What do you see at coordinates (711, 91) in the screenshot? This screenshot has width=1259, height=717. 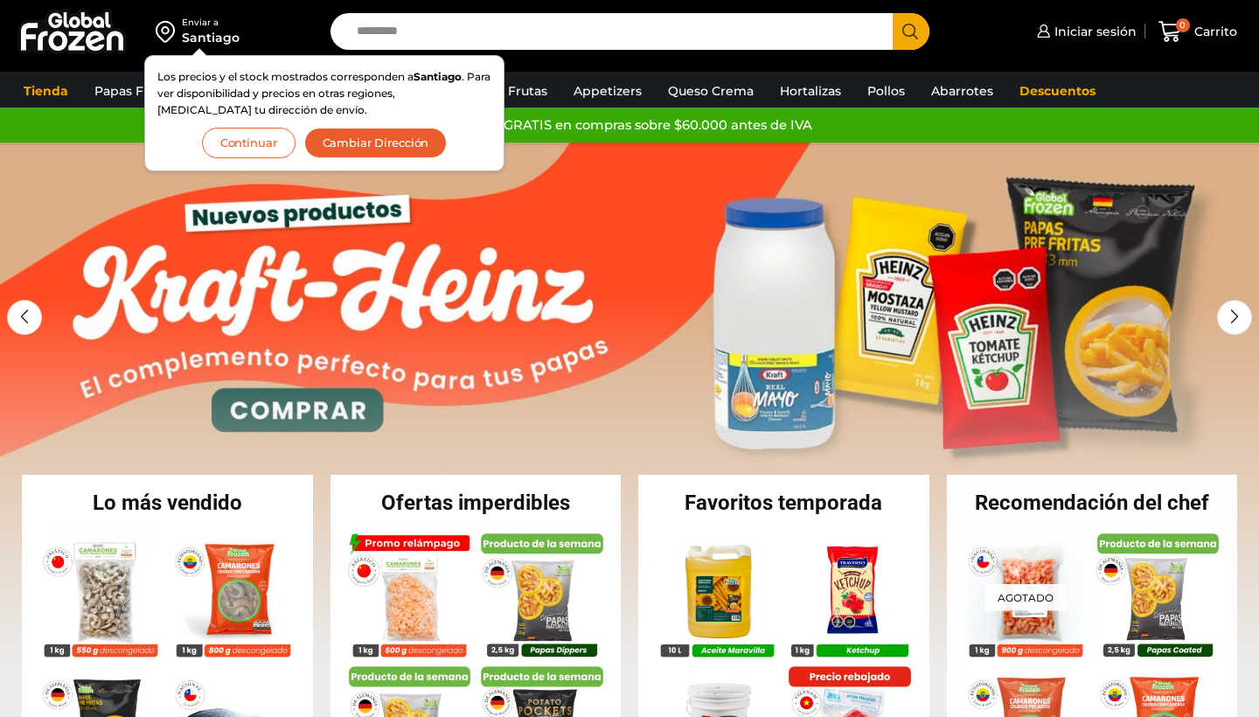 I see `a: Queso Crema` at bounding box center [711, 91].